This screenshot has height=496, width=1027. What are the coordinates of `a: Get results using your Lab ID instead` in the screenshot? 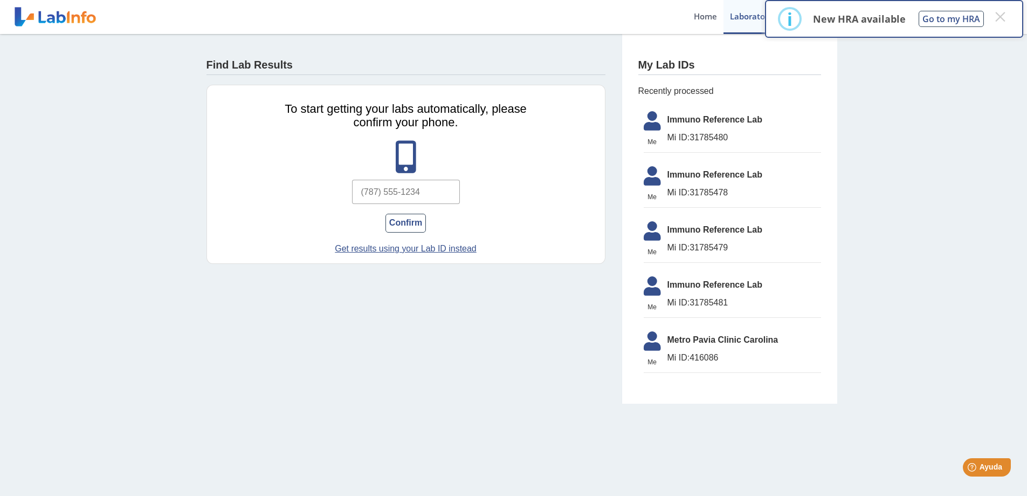 It's located at (406, 249).